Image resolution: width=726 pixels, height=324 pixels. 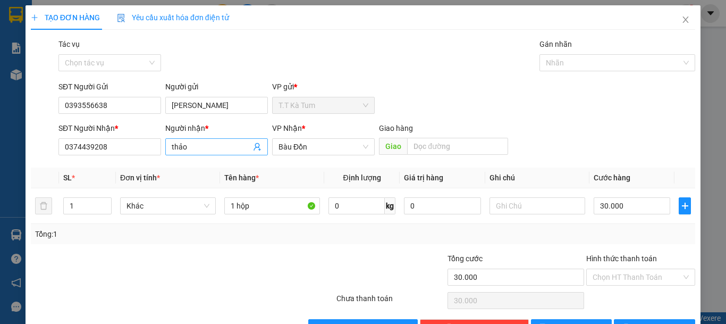 I want to click on div: Người nhận, so click(x=216, y=128).